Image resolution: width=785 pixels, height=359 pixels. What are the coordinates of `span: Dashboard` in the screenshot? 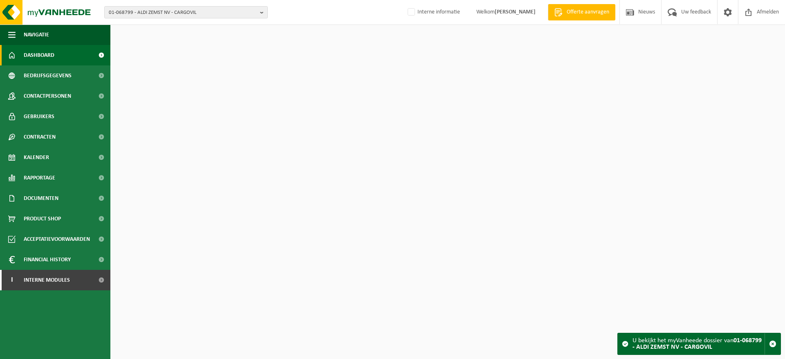 It's located at (39, 55).